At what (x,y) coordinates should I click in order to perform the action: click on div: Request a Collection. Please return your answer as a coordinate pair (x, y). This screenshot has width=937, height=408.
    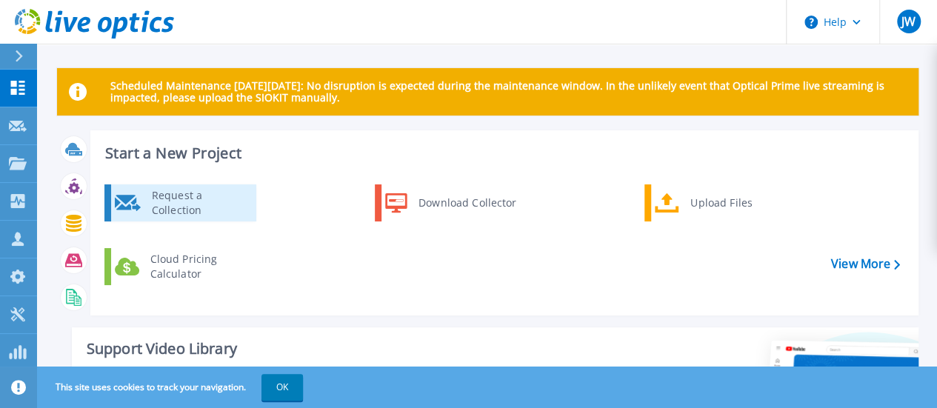
    Looking at the image, I should click on (198, 203).